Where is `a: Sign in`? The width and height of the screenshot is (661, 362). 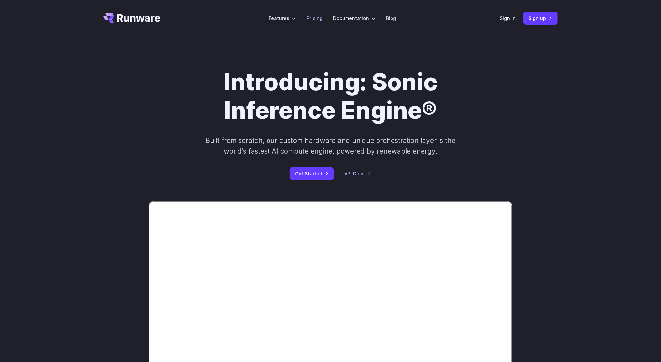 a: Sign in is located at coordinates (507, 18).